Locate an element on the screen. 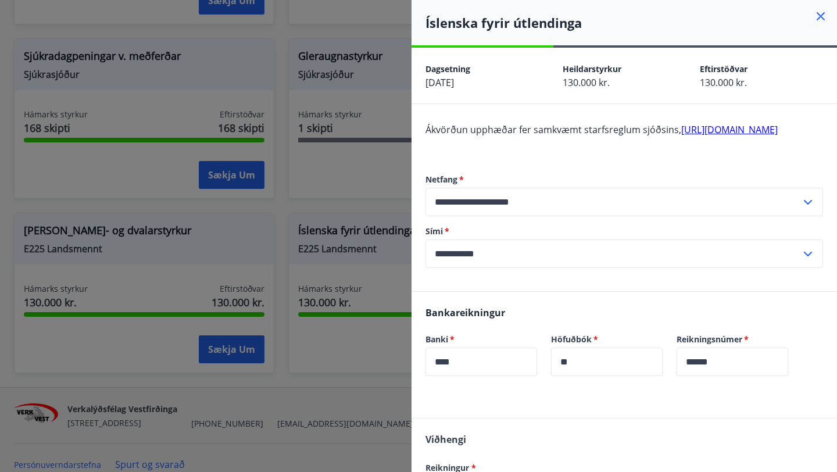  span: Heildarstyrkur is located at coordinates (592, 69).